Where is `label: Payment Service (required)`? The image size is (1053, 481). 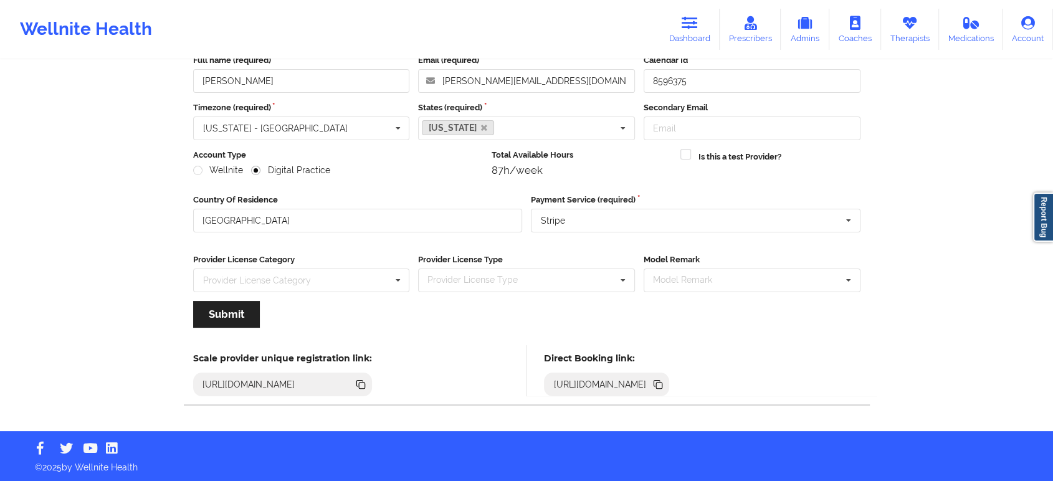 label: Payment Service (required) is located at coordinates (696, 200).